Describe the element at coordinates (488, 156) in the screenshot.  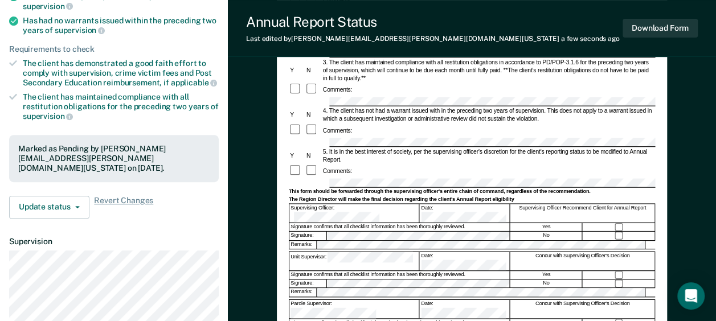
I see `div: 5. It is in the best interest of society, per the supervising officer's discretion for the client...` at that location.